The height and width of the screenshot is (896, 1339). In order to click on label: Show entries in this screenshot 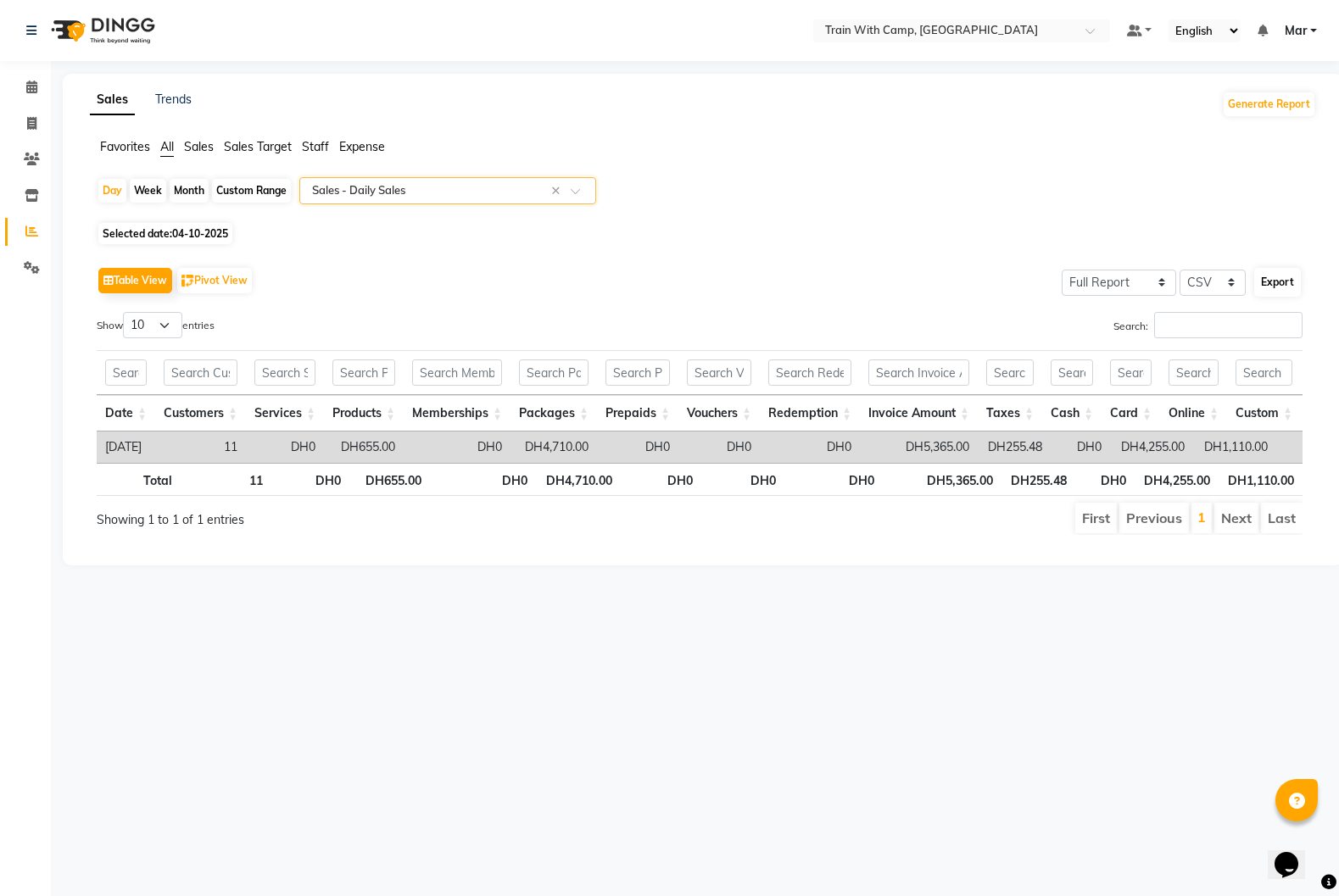, I will do `click(155, 324)`.